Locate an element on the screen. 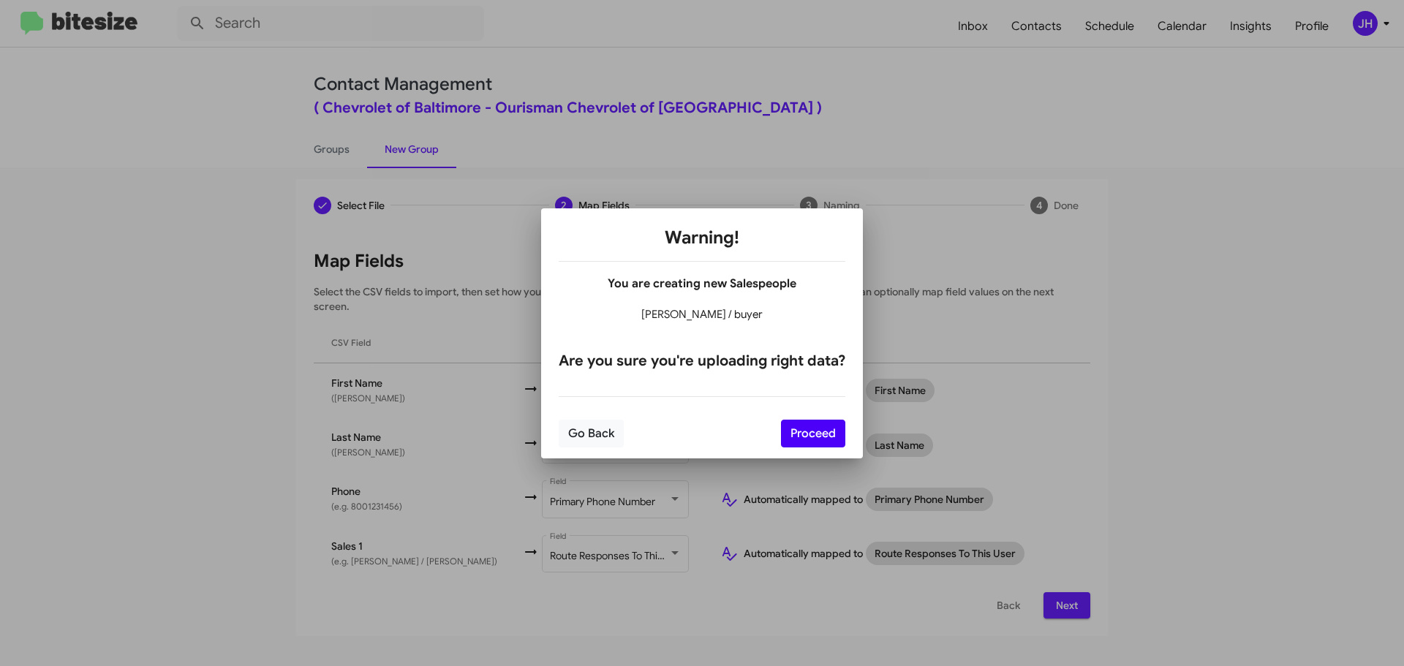 The width and height of the screenshot is (1404, 666). button: Go Back is located at coordinates (591, 434).